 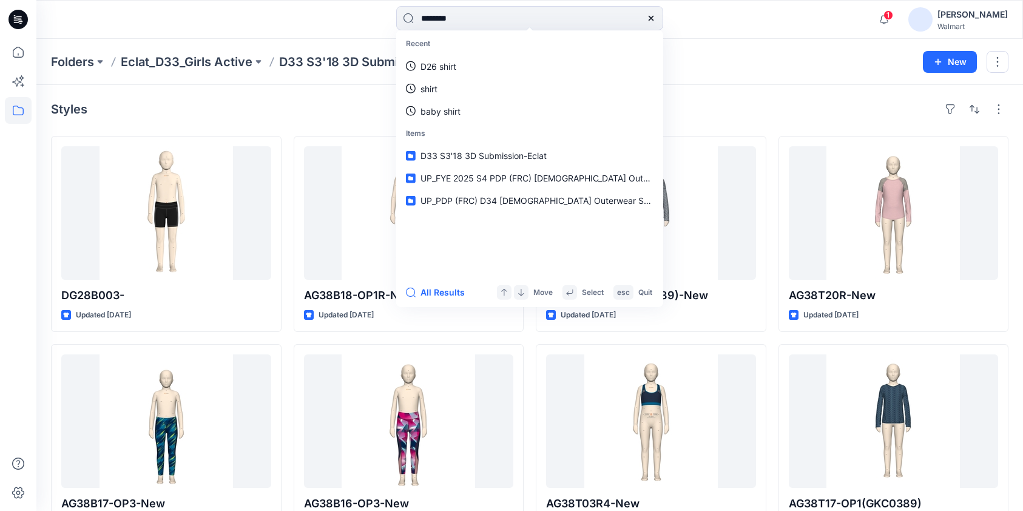 What do you see at coordinates (949, 62) in the screenshot?
I see `button: New` at bounding box center [949, 62].